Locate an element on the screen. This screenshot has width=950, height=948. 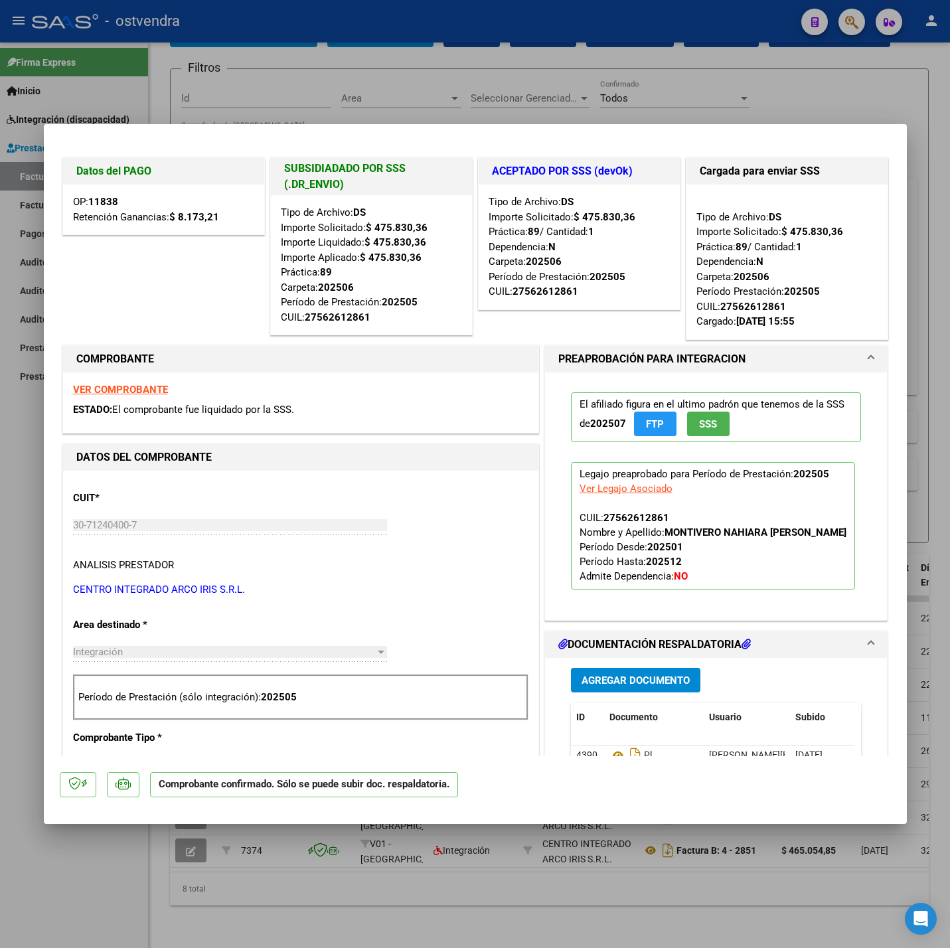
span: 4390 is located at coordinates (587, 755).